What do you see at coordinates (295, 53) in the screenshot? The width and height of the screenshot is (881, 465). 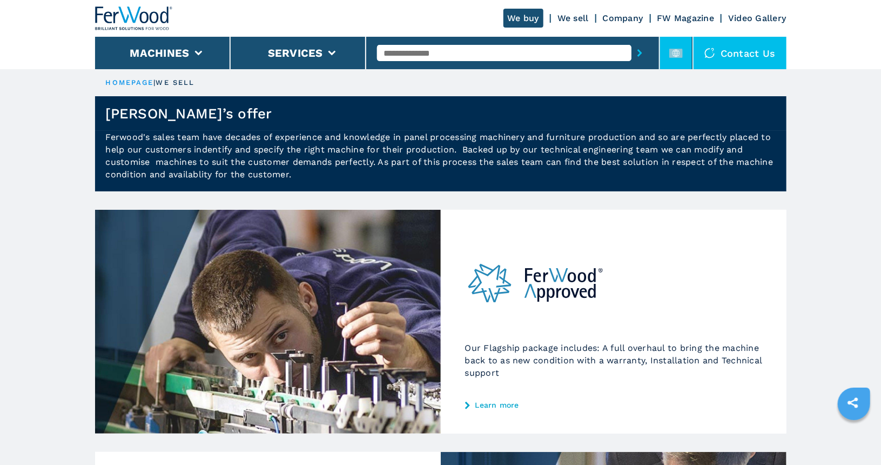 I see `button: Services` at bounding box center [295, 53].